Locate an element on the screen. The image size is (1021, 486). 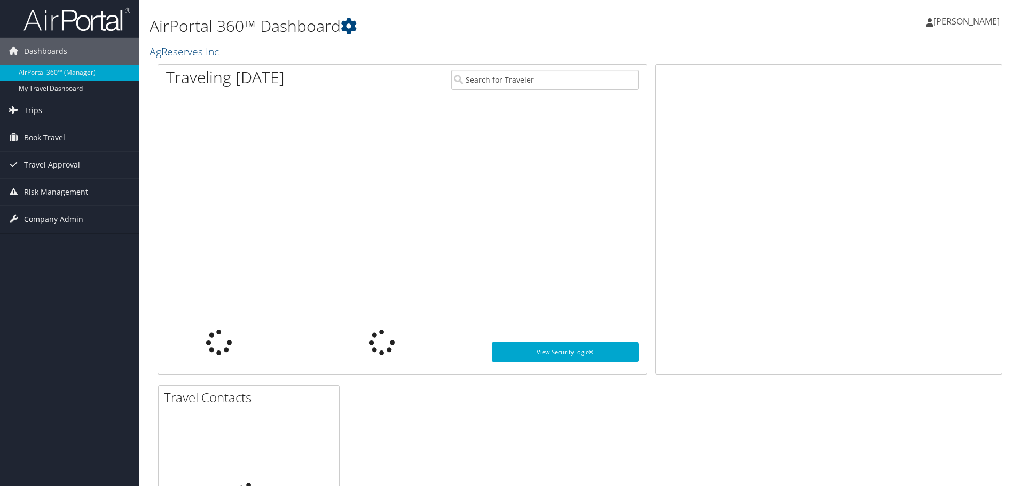
span: Dashboards is located at coordinates (45, 51).